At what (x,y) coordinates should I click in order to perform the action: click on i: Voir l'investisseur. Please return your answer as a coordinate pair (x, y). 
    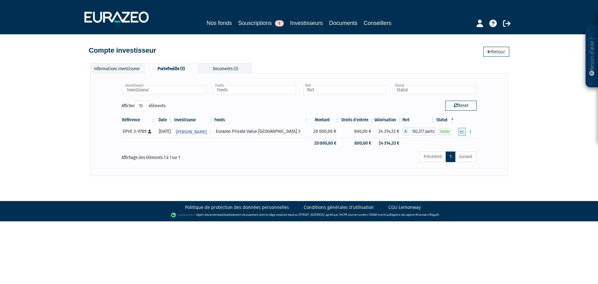
    Looking at the image, I should click on (210, 132).